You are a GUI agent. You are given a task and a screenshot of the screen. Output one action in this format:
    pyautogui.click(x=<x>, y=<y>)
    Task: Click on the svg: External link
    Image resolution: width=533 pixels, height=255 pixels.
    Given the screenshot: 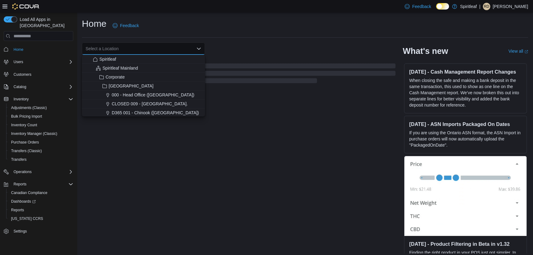 What is the action you would take?
    pyautogui.click(x=526, y=52)
    